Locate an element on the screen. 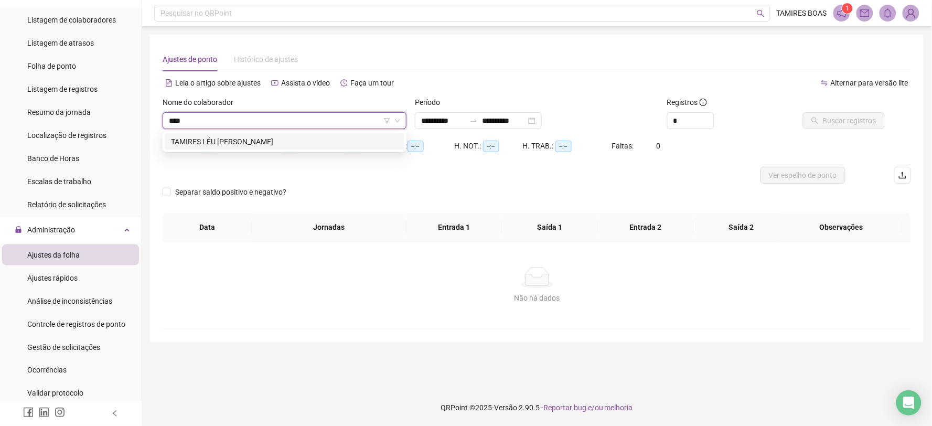 This screenshot has height=426, width=932. label: Período is located at coordinates (431, 102).